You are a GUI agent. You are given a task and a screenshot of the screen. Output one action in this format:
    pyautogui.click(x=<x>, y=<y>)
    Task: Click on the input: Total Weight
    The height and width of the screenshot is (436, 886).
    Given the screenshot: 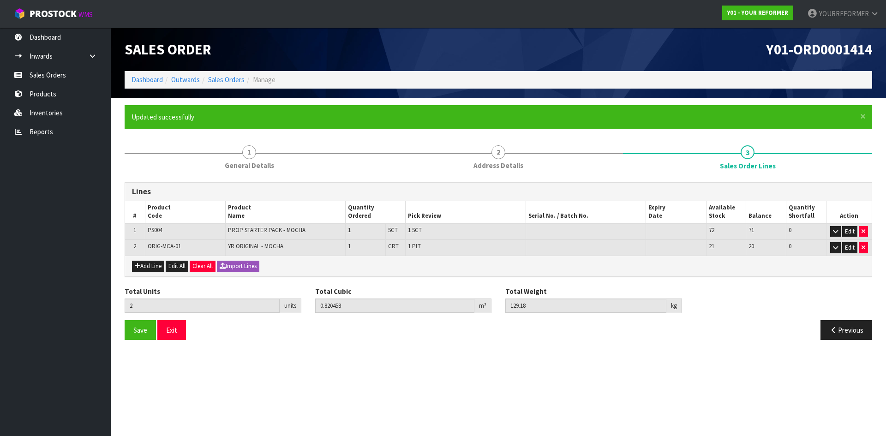 What is the action you would take?
    pyautogui.click(x=585, y=305)
    